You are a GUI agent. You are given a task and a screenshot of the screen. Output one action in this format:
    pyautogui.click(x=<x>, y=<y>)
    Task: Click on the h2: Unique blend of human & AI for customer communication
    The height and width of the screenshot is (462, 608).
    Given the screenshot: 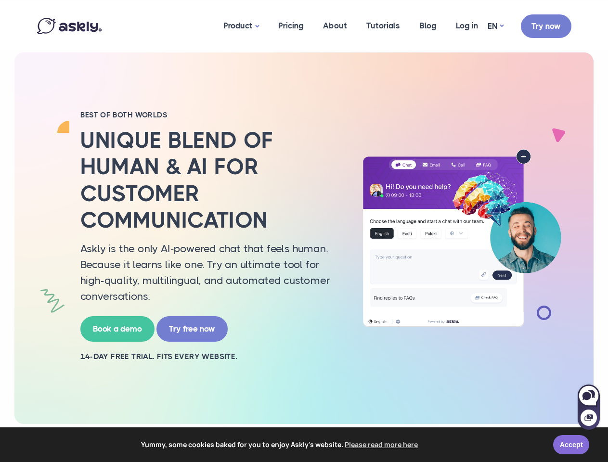 What is the action you would take?
    pyautogui.click(x=210, y=180)
    